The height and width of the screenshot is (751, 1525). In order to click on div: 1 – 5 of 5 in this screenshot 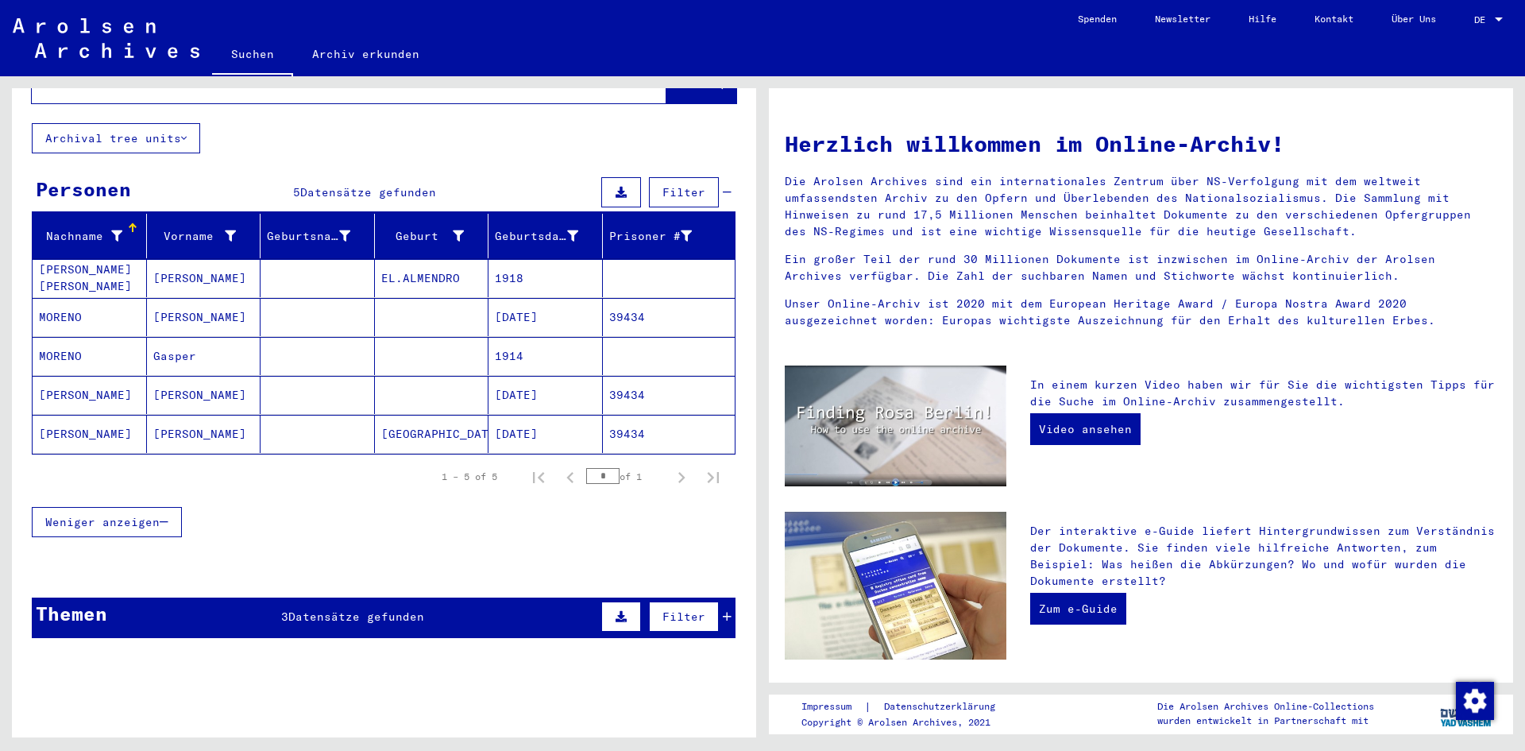, I will do `click(469, 477)`.